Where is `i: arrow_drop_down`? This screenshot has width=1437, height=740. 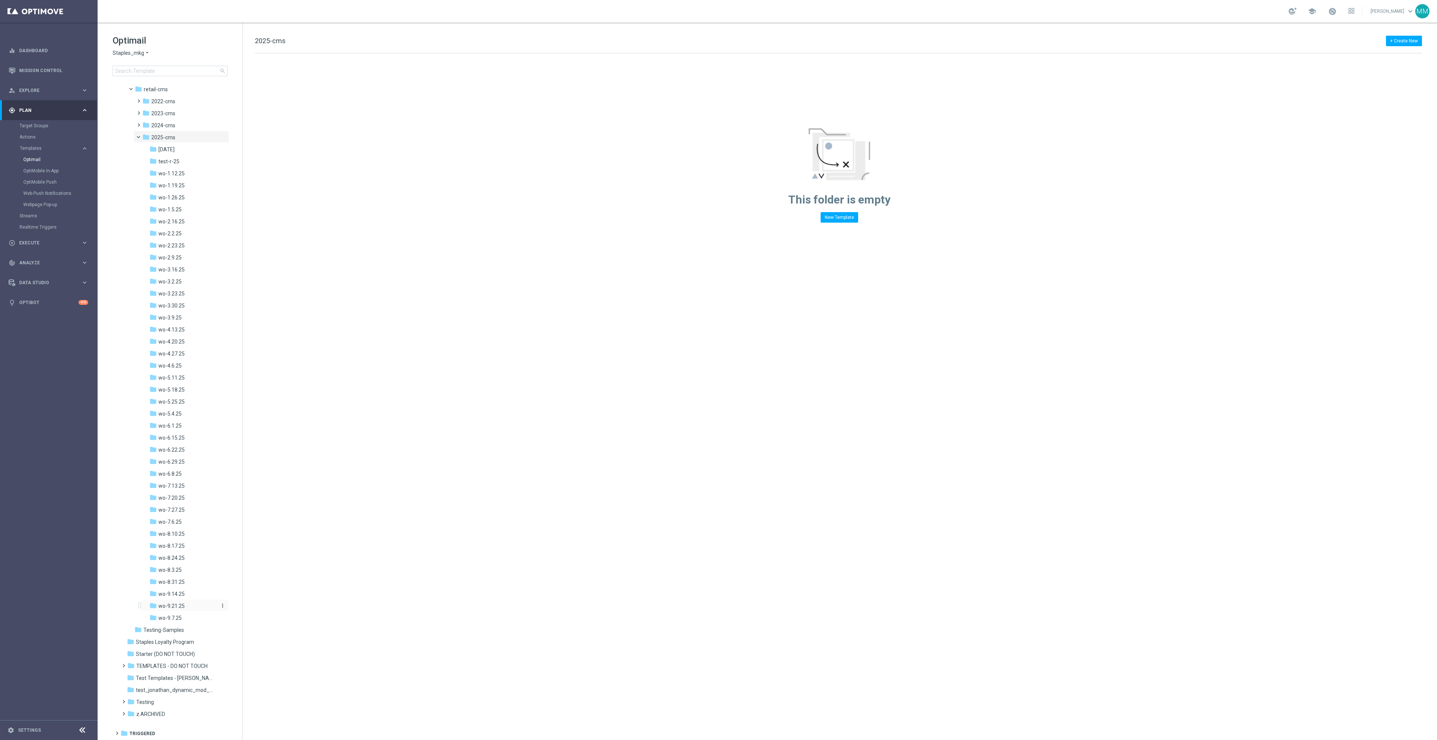 i: arrow_drop_down is located at coordinates (147, 53).